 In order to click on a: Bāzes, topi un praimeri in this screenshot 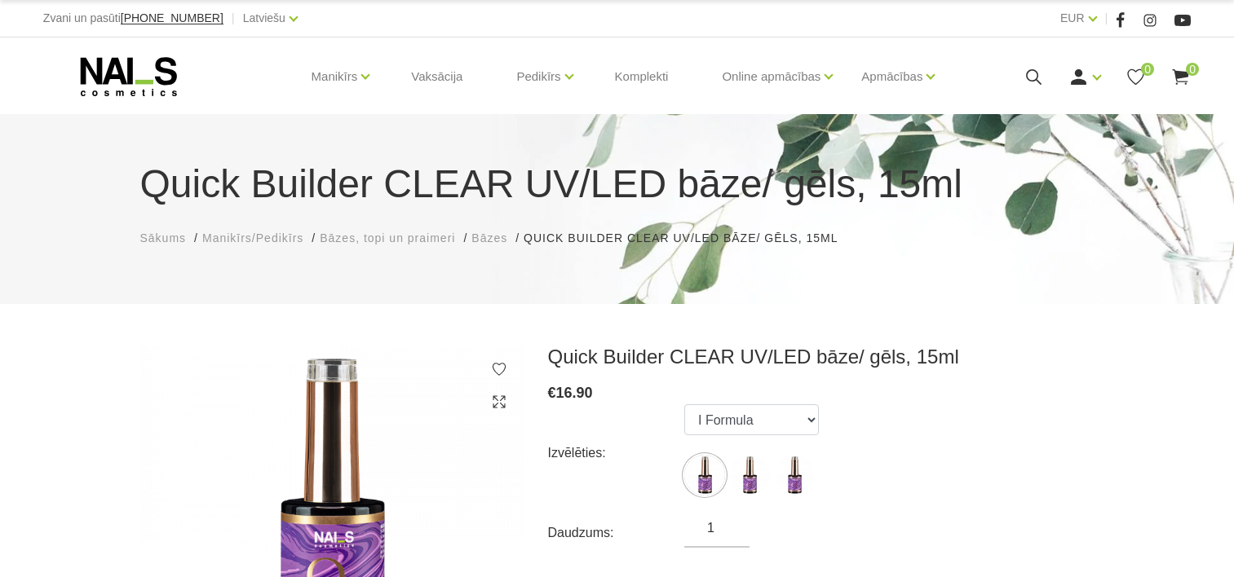, I will do `click(387, 238)`.